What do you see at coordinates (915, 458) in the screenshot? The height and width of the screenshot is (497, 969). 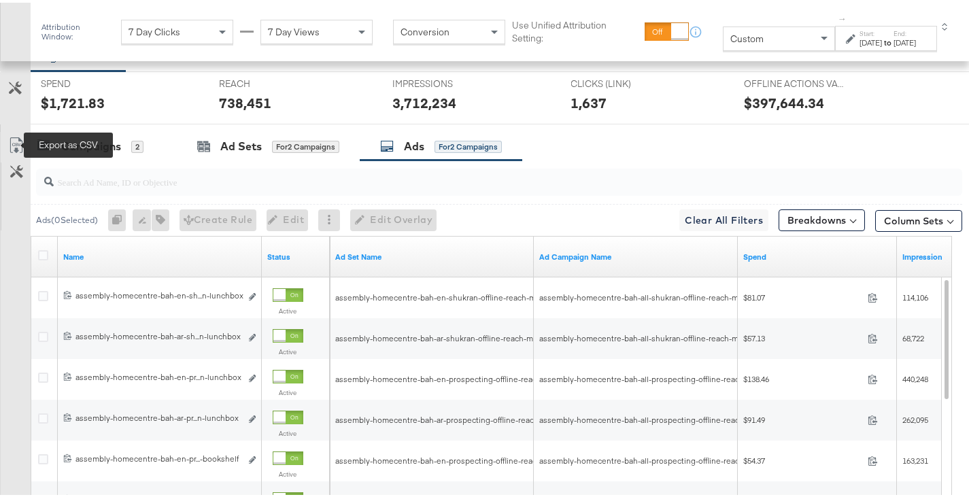 I see `span: 163,231` at bounding box center [915, 458].